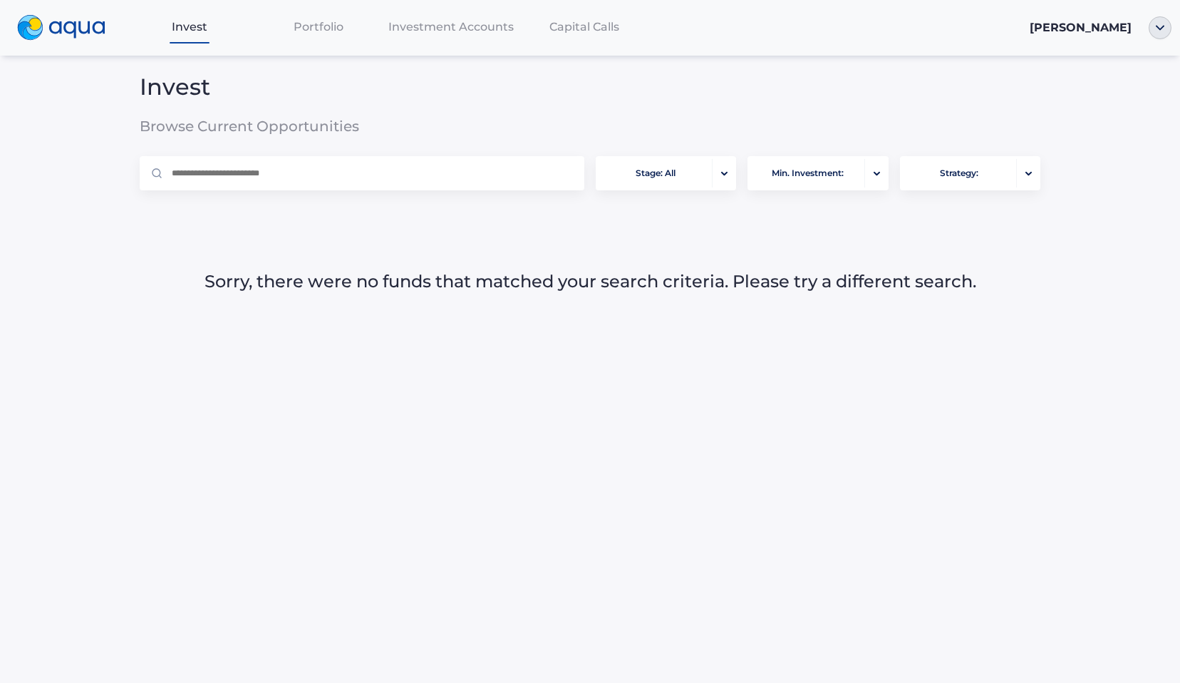 The height and width of the screenshot is (683, 1180). I want to click on span: Min. Investment:, so click(808, 173).